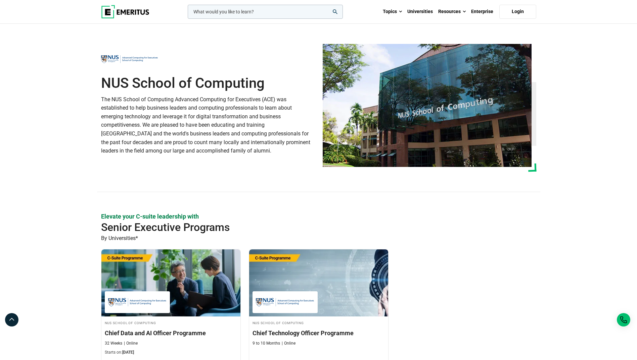 The width and height of the screenshot is (637, 360). Describe the element at coordinates (208, 125) in the screenshot. I see `p: The NUS School of Computing Advanced Computing for Executives (ACE) was established to help busin...` at that location.